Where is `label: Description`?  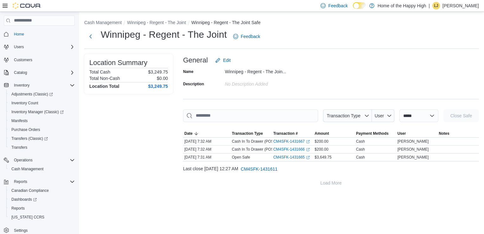 label: Description is located at coordinates (194, 84).